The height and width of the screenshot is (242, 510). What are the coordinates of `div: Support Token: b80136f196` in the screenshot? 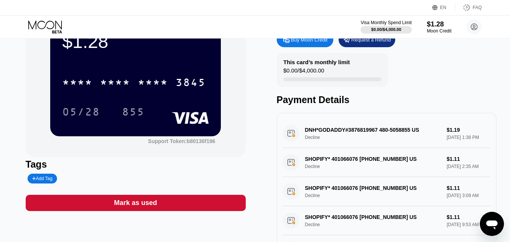 It's located at (182, 141).